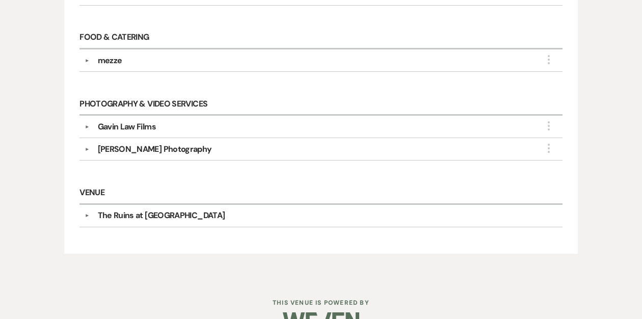  I want to click on h6: Food & Catering, so click(321, 38).